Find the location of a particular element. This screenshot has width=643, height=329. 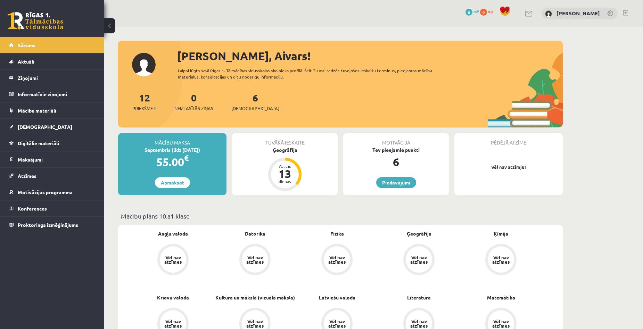

span: Sākums is located at coordinates (26, 45).